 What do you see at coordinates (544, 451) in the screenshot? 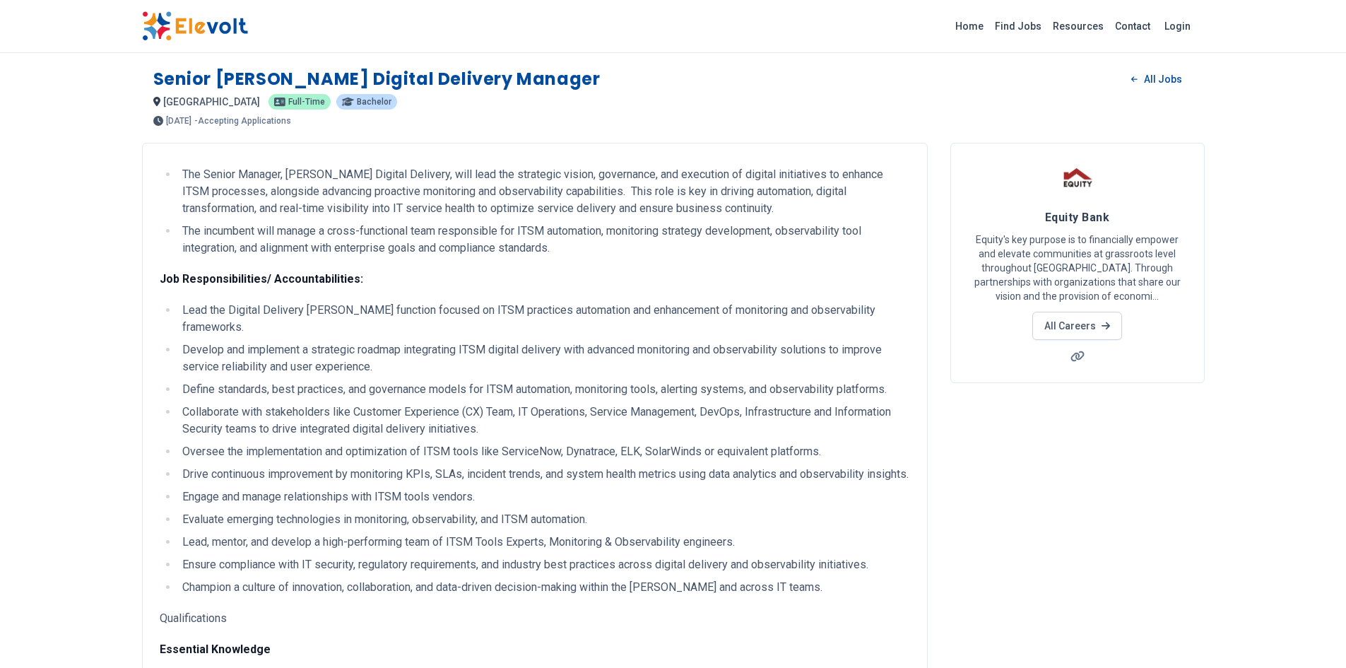
I see `li: Oversee the implementation and optimization of ITSM tools like ServiceNow, Dynatrace, ELK, SolarW...` at bounding box center [544, 451].